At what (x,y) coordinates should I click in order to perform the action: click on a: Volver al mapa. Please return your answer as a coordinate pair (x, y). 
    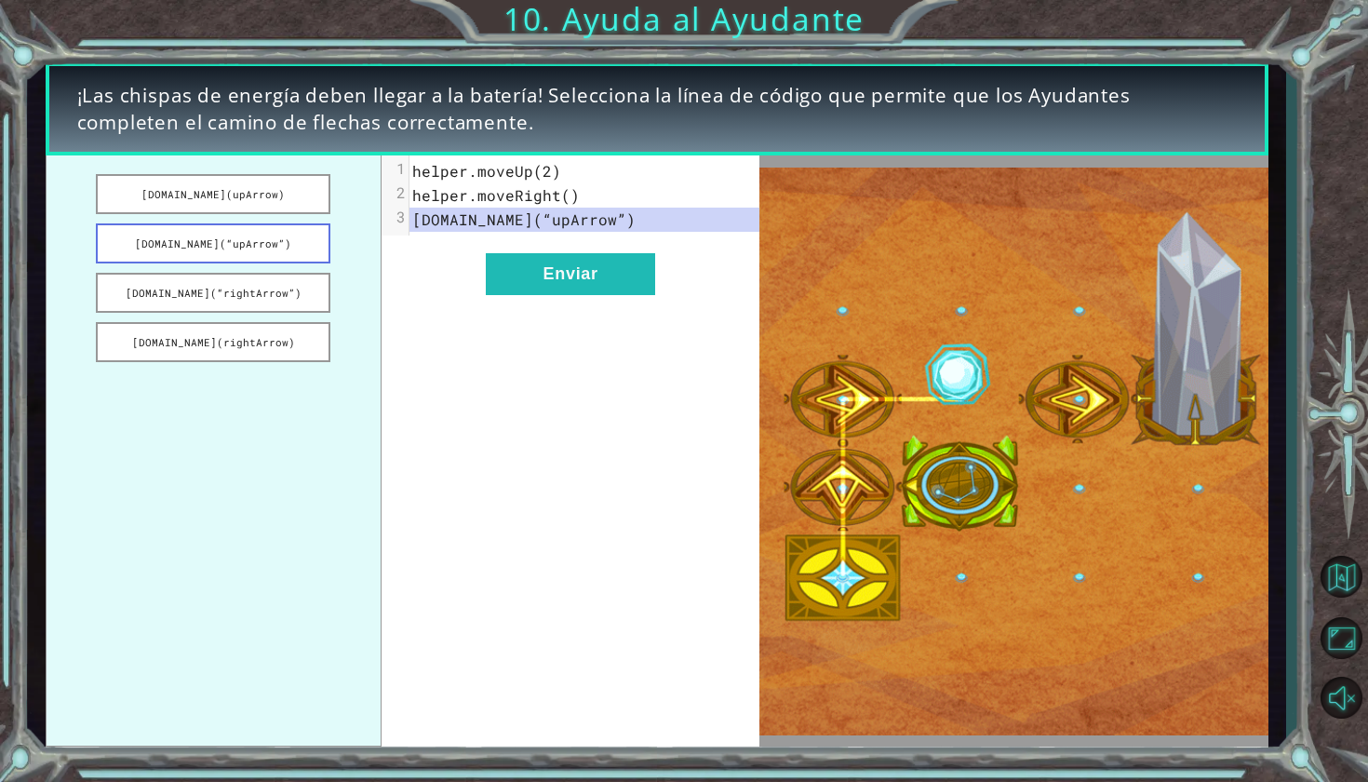
    Looking at the image, I should click on (1341, 577).